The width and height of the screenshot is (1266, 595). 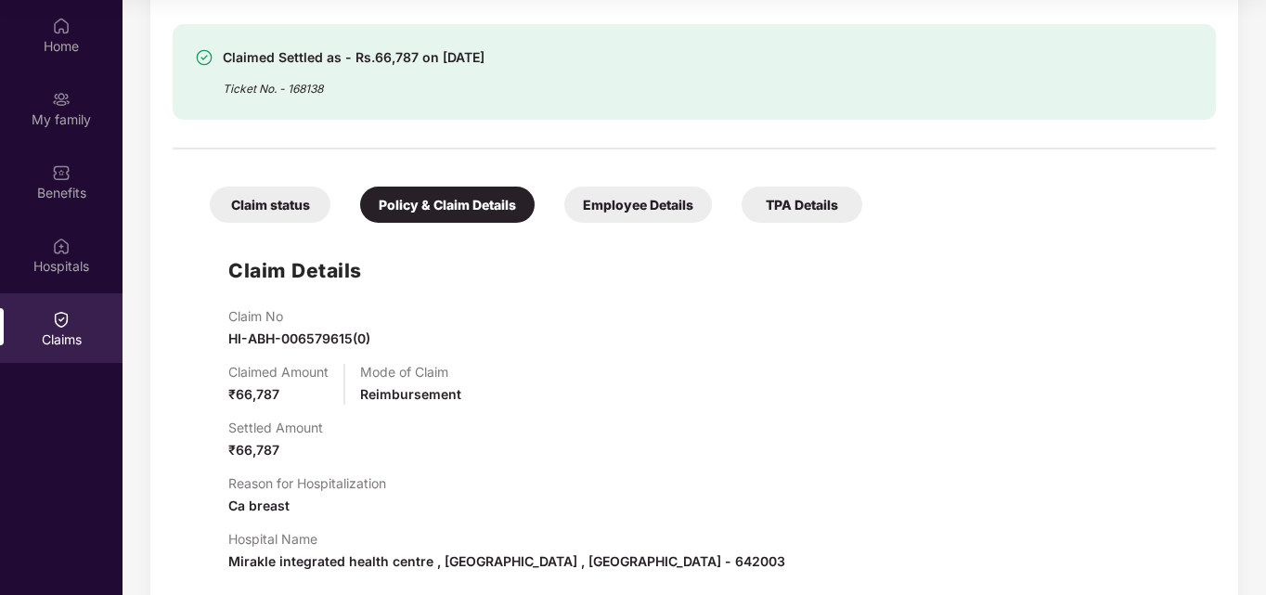 I want to click on div: Ticket No. - 168138, so click(x=354, y=83).